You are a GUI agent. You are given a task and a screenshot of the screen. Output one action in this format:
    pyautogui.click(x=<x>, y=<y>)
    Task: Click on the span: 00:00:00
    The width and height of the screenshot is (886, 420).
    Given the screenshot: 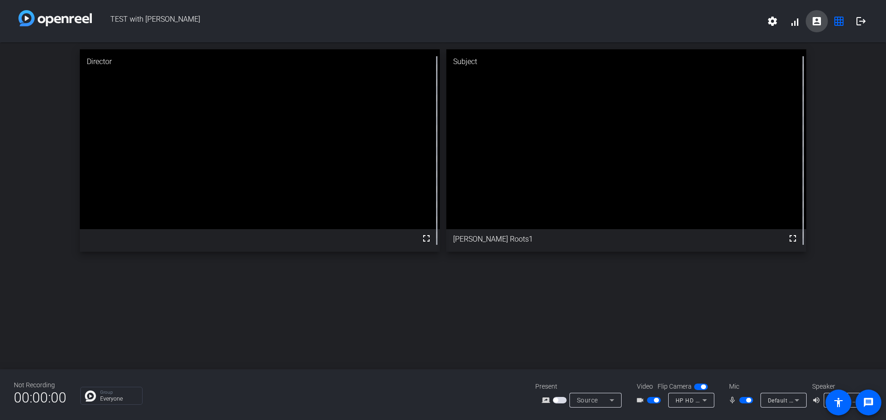 What is the action you would take?
    pyautogui.click(x=40, y=398)
    